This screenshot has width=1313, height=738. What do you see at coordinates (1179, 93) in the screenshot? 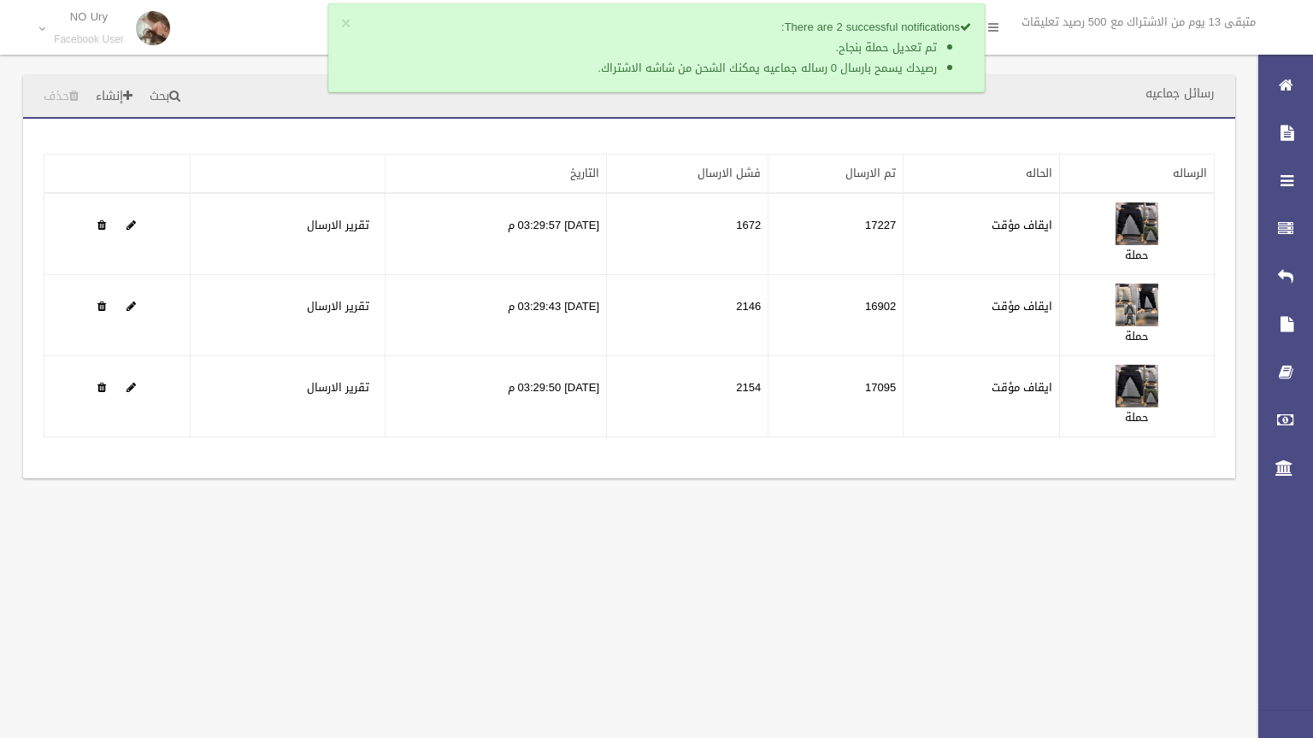
I see `header: رسائل جماعيه` at bounding box center [1179, 93].